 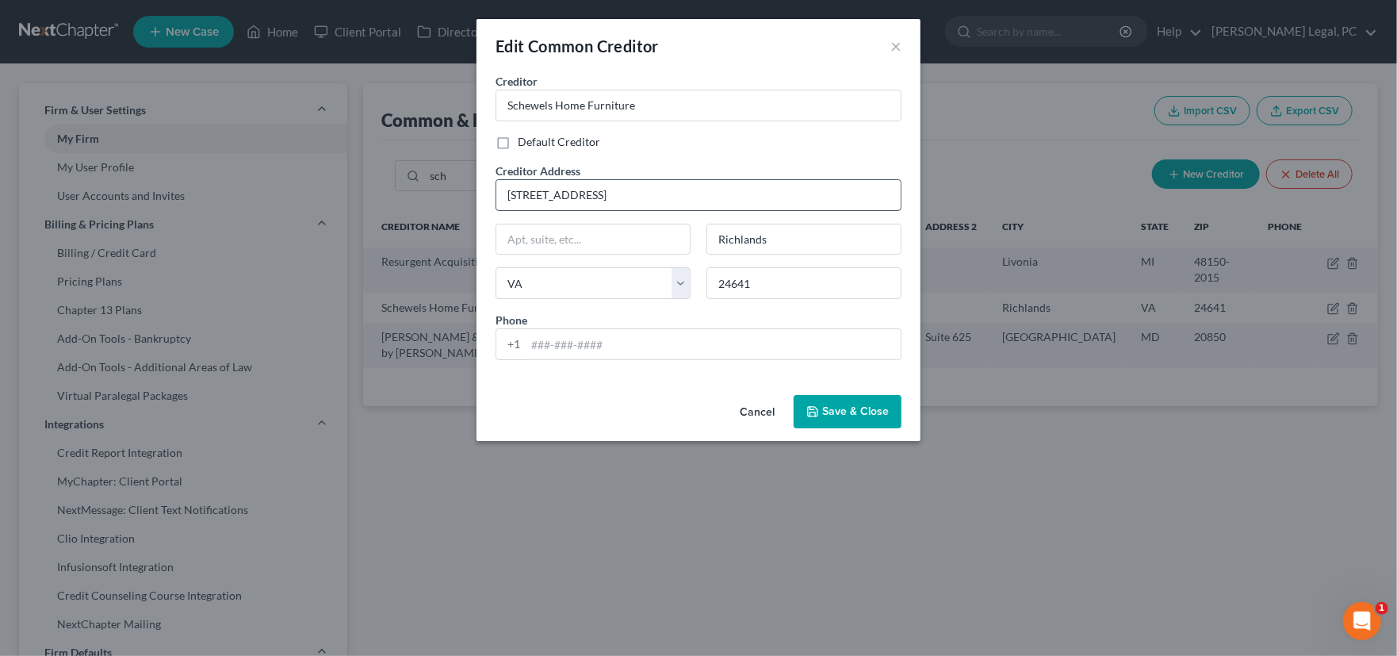 I want to click on input: Apt, suite, etc..., so click(x=593, y=239).